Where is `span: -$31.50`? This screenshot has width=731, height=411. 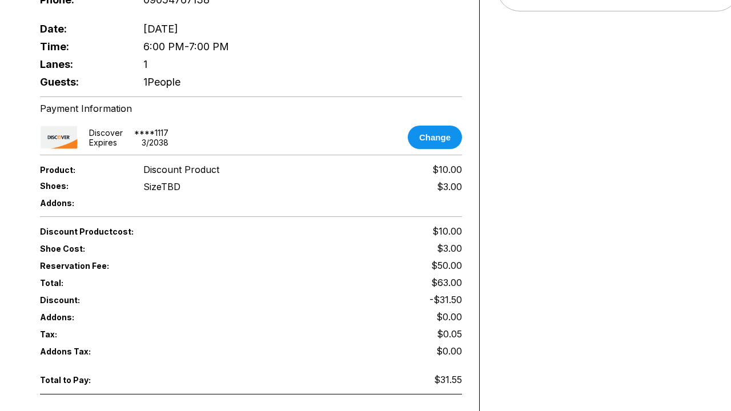
span: -$31.50 is located at coordinates (446, 300).